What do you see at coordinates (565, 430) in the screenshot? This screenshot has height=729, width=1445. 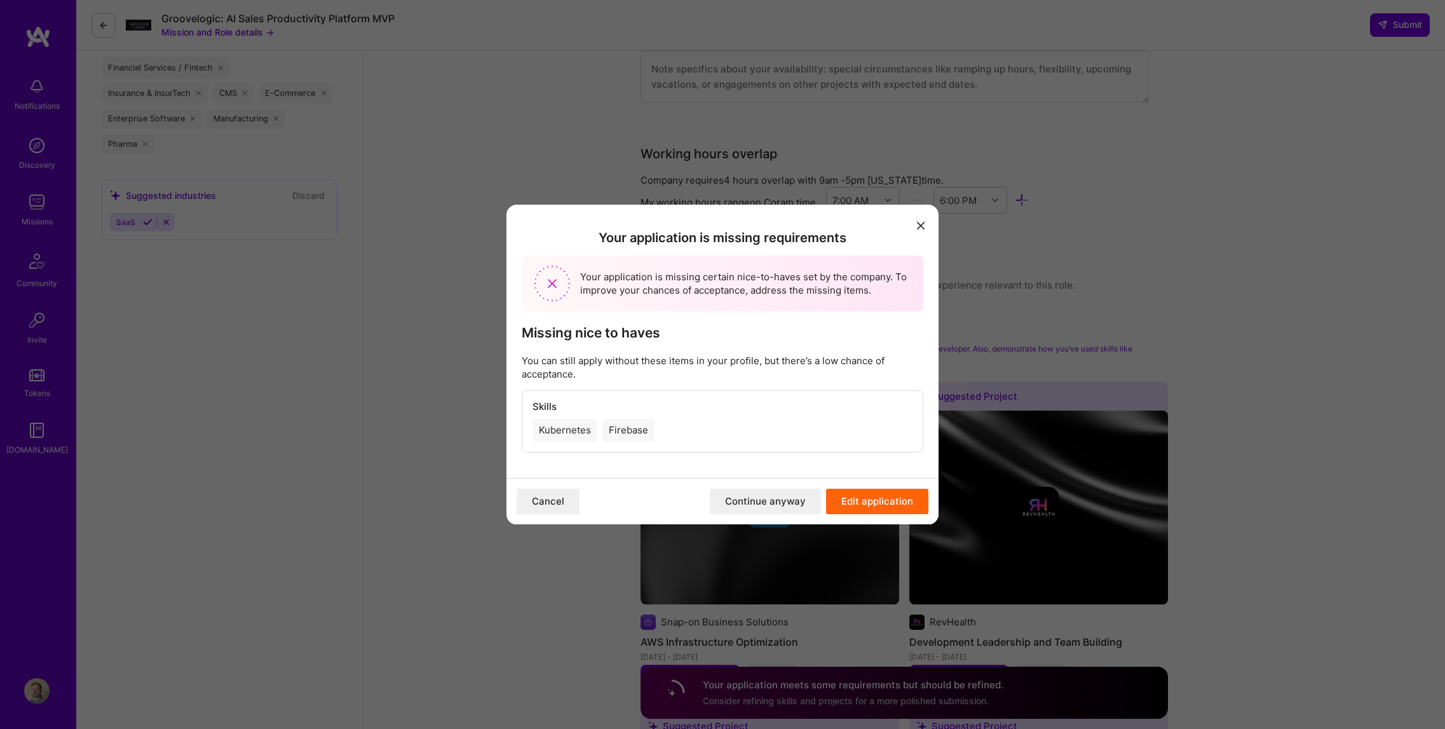 I see `div: Kubernetes` at bounding box center [565, 430].